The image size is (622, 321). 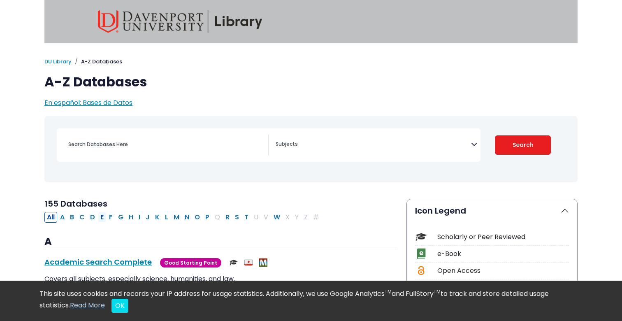 What do you see at coordinates (504, 271) in the screenshot?
I see `div: Open Access` at bounding box center [504, 271].